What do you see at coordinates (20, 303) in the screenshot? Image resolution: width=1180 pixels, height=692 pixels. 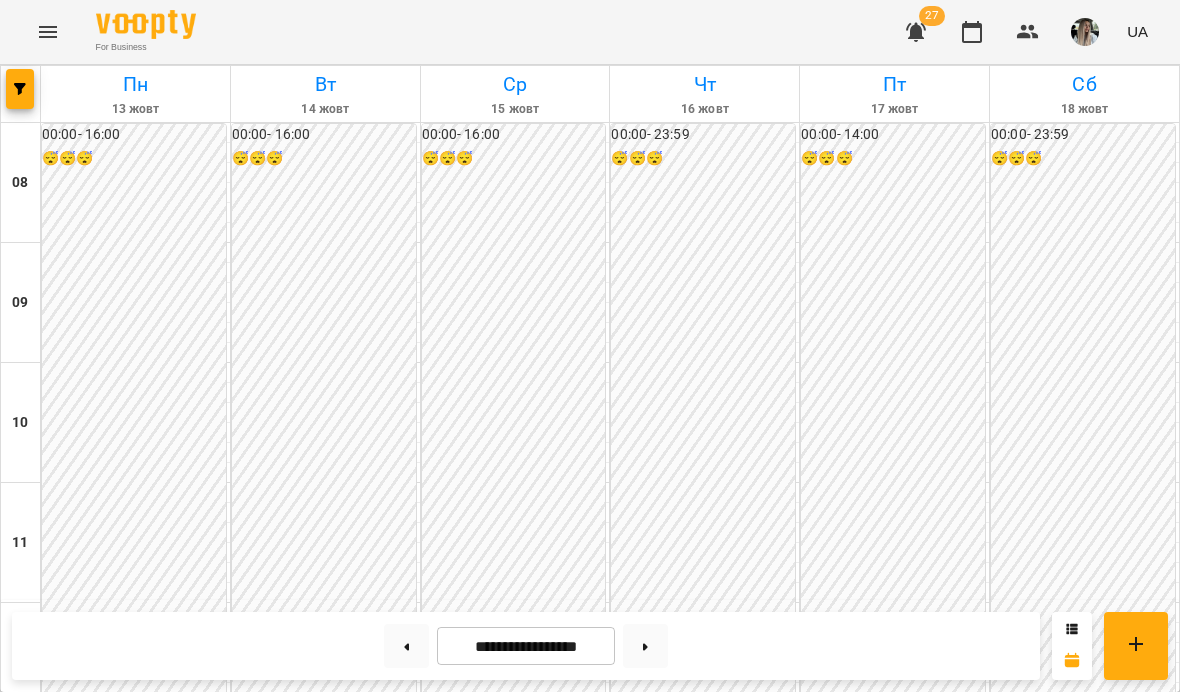 I see `h6: 09` at bounding box center [20, 303].